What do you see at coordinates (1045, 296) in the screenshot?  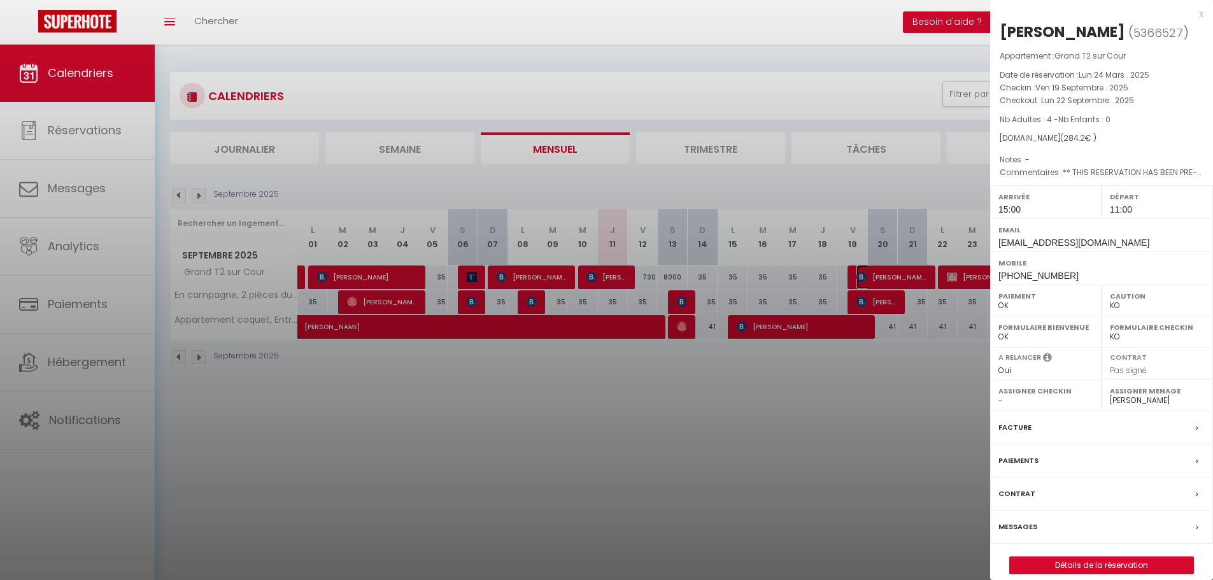 I see `label: Paiement` at bounding box center [1045, 296].